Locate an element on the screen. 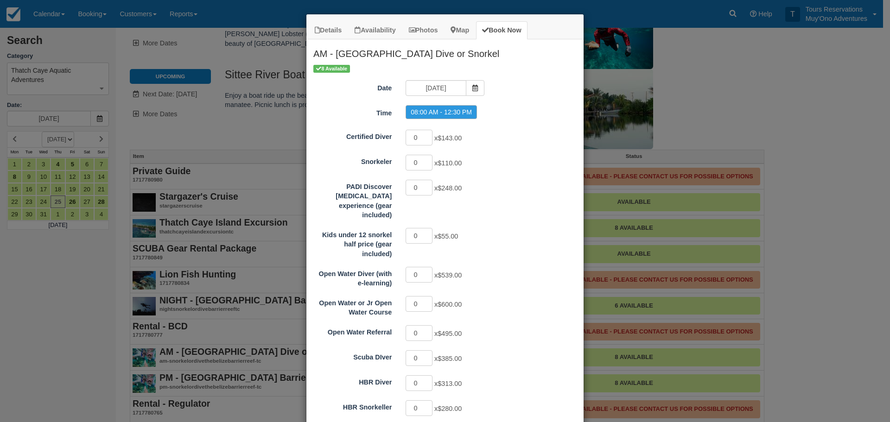 Image resolution: width=890 pixels, height=422 pixels. input: Open Water Diver (with e-learning) is located at coordinates (419, 275).